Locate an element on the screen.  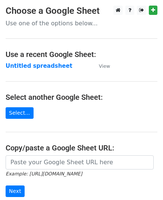
h4: Select another Google Sheet: is located at coordinates (81, 97).